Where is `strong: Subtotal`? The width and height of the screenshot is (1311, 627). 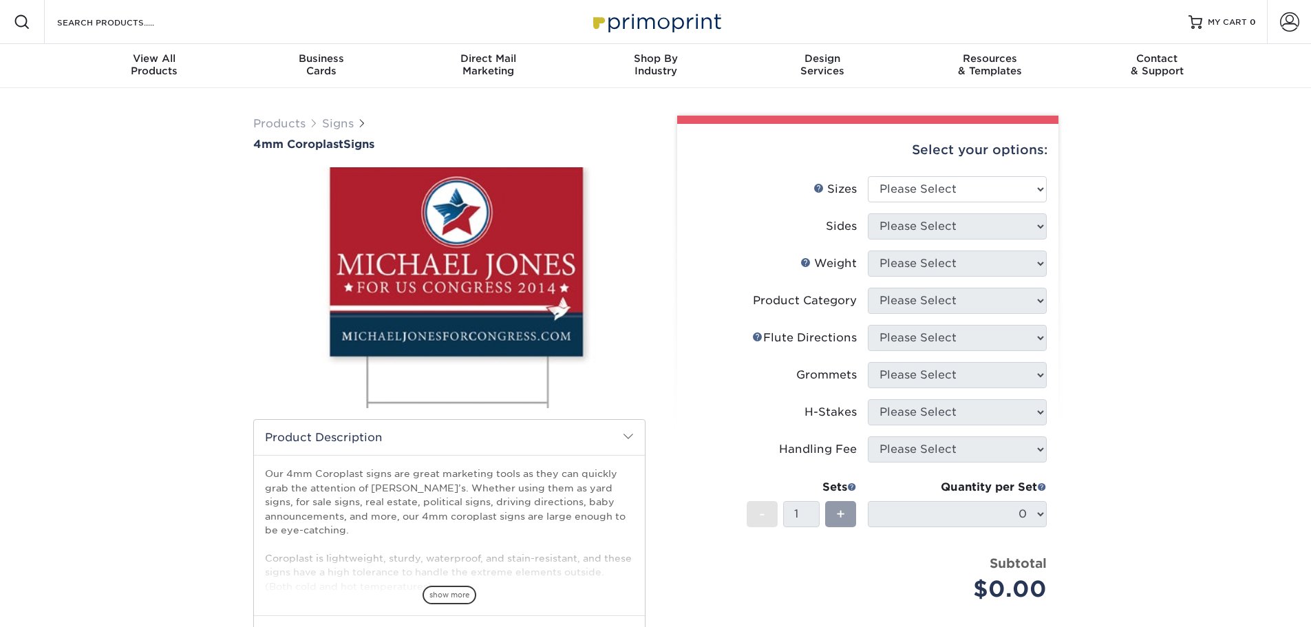 strong: Subtotal is located at coordinates (1018, 563).